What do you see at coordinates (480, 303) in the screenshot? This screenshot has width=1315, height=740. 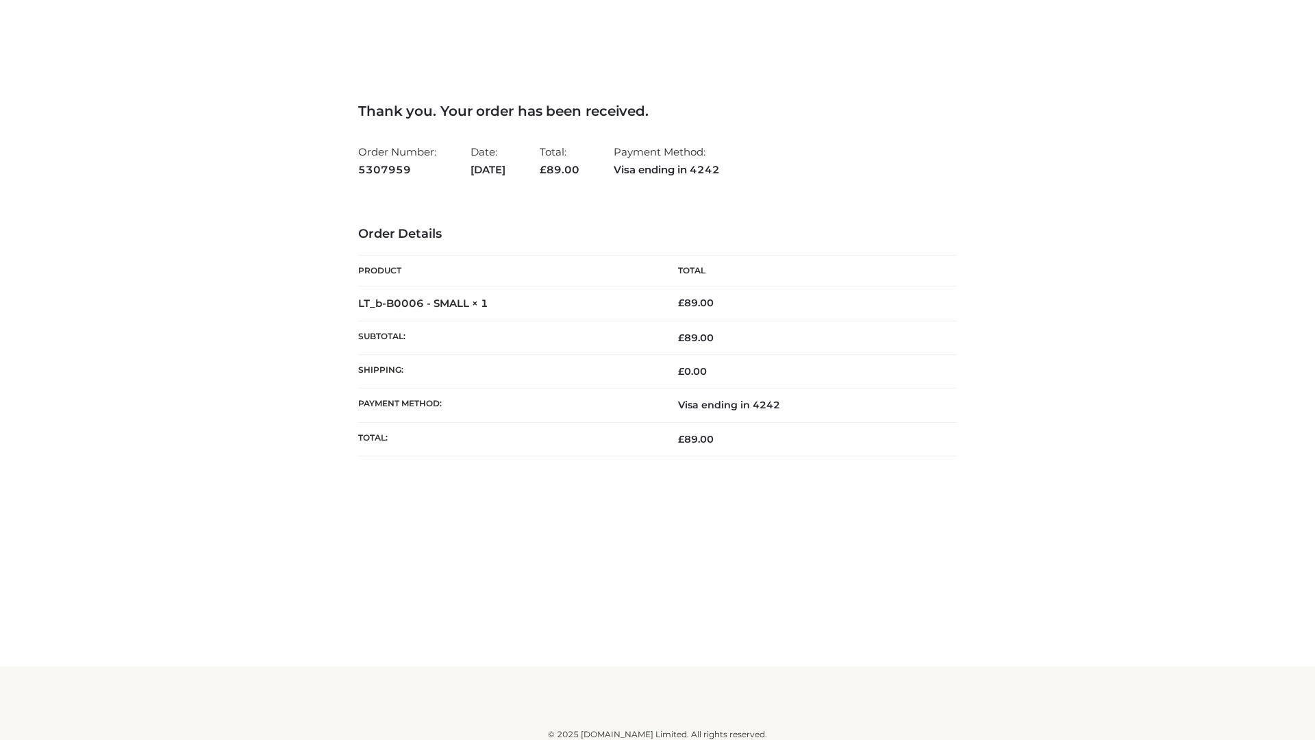 I see `strong: × 1` at bounding box center [480, 303].